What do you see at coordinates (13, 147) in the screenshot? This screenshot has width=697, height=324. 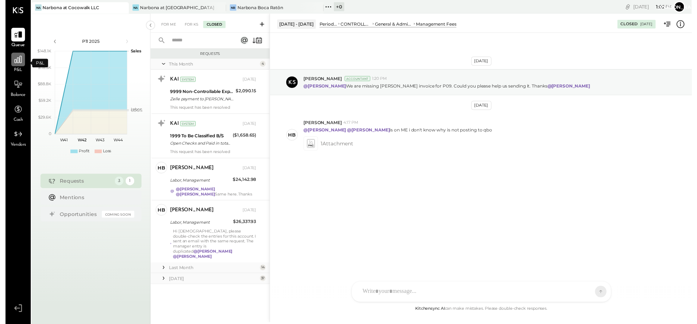 I see `span: Vendors` at bounding box center [13, 147].